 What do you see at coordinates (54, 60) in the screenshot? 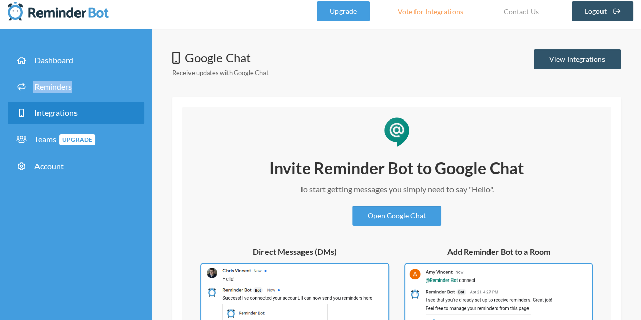
I see `span: Dashboard` at bounding box center [54, 60].